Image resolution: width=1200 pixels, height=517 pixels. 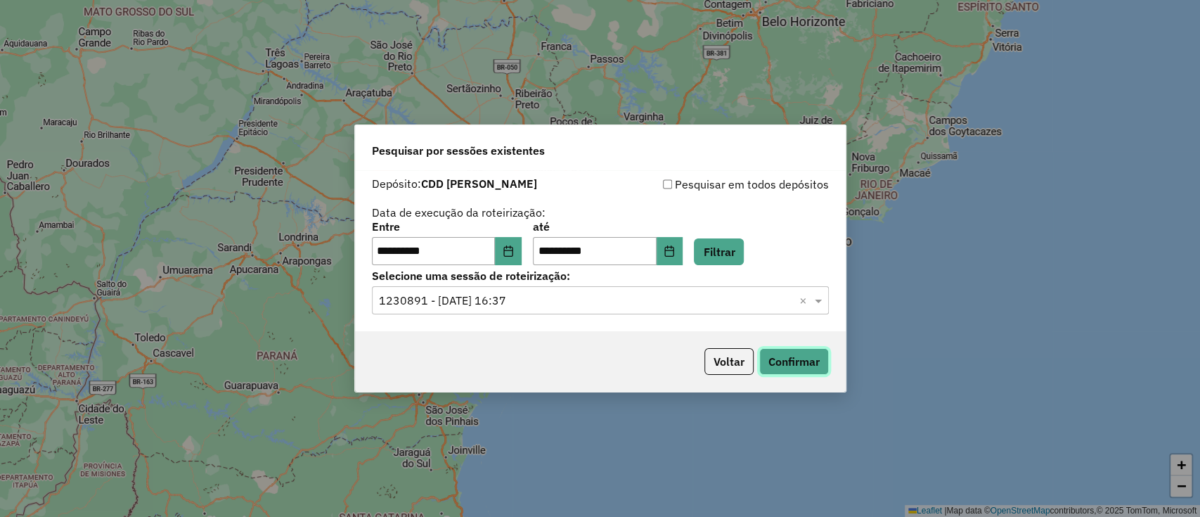 What do you see at coordinates (729, 361) in the screenshot?
I see `button: Voltar` at bounding box center [729, 361].